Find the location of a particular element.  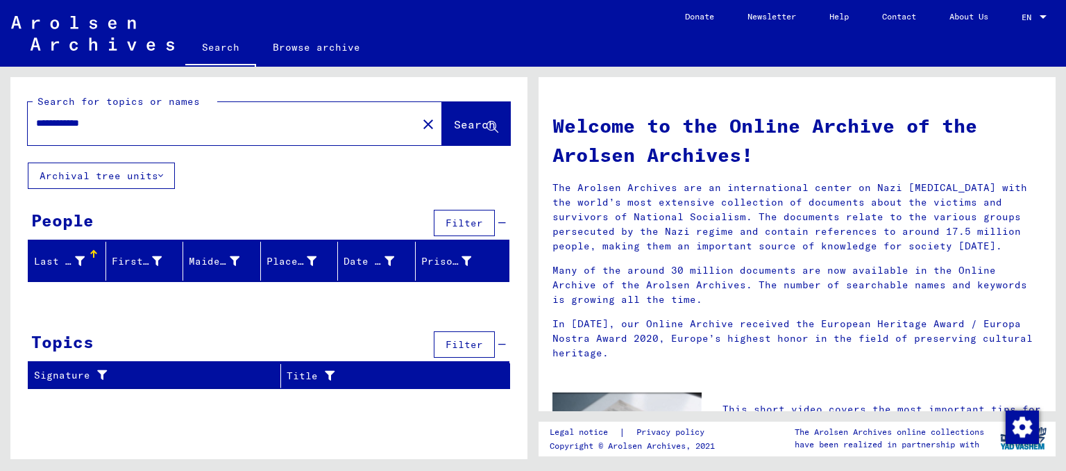

p: This short video covers the most important tips for searching the Online Archive. is located at coordinates (882, 417).